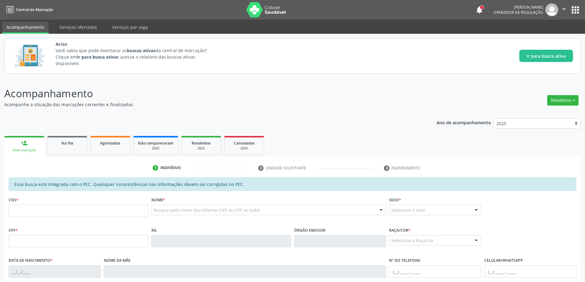 This screenshot has width=585, height=282. I want to click on span: Central de Marcação, so click(34, 10).